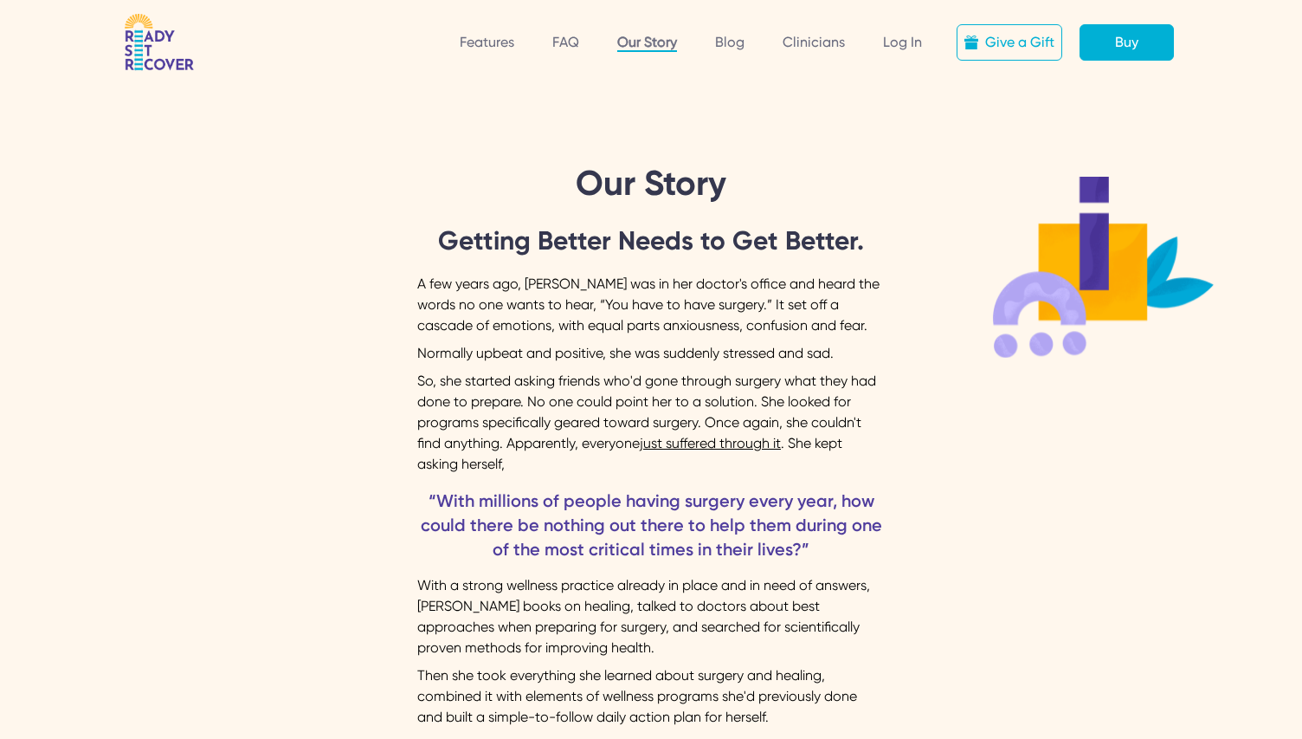 The height and width of the screenshot is (739, 1302). What do you see at coordinates (651, 353) in the screenshot?
I see `div: Normally upbeat and positive, she was suddenly stressed and sad.` at bounding box center [651, 353].